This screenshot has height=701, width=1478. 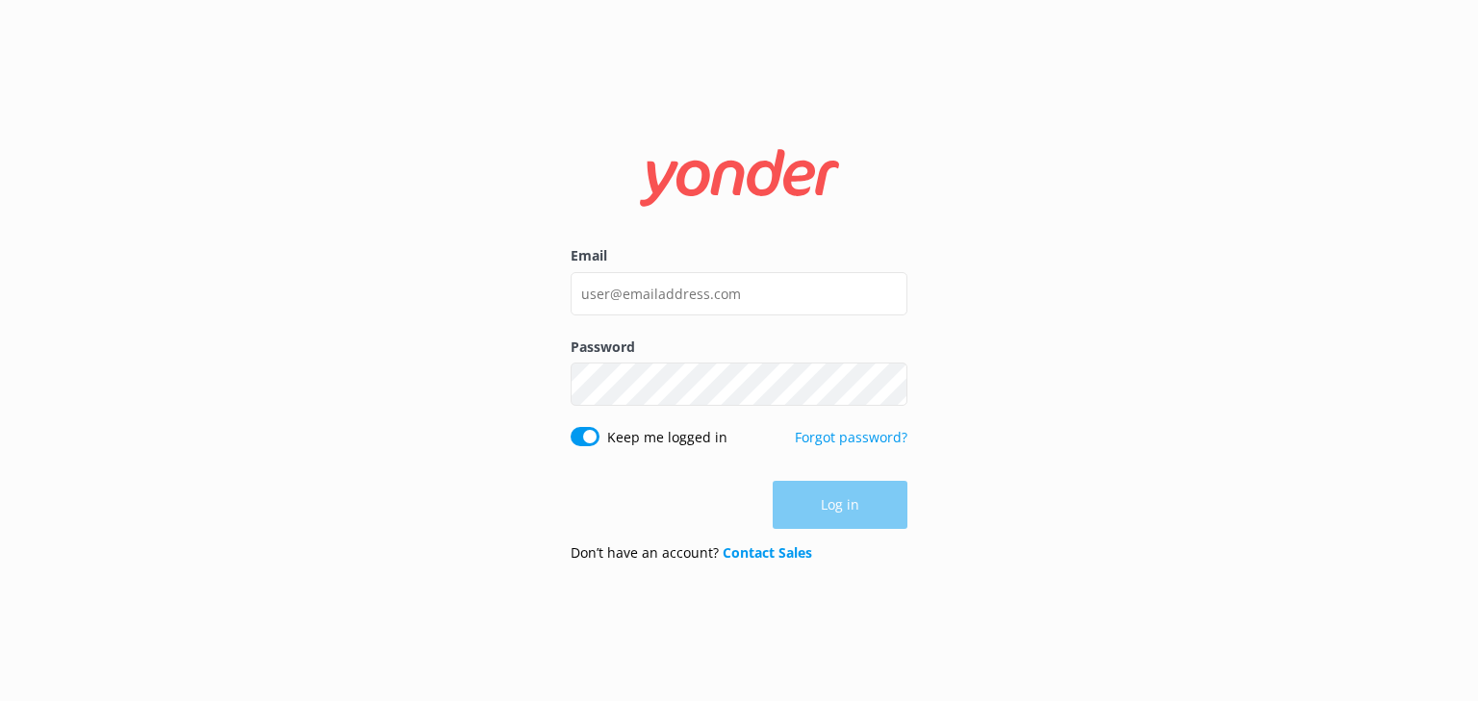 What do you see at coordinates (851, 437) in the screenshot?
I see `a: Forgot password?` at bounding box center [851, 437].